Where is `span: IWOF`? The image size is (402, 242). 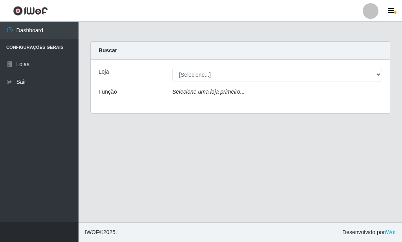
span: IWOF is located at coordinates (92, 232).